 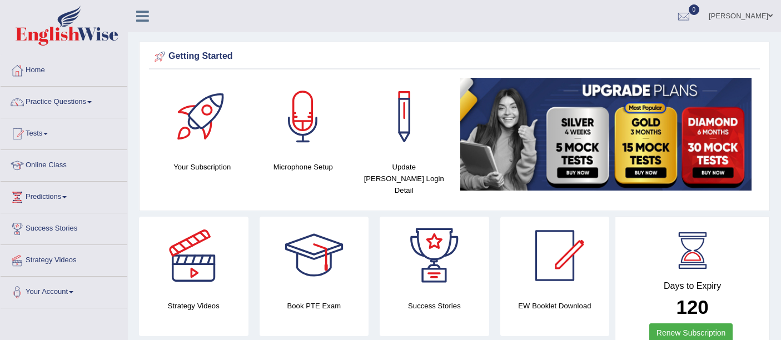 I want to click on a: Your Account, so click(x=64, y=291).